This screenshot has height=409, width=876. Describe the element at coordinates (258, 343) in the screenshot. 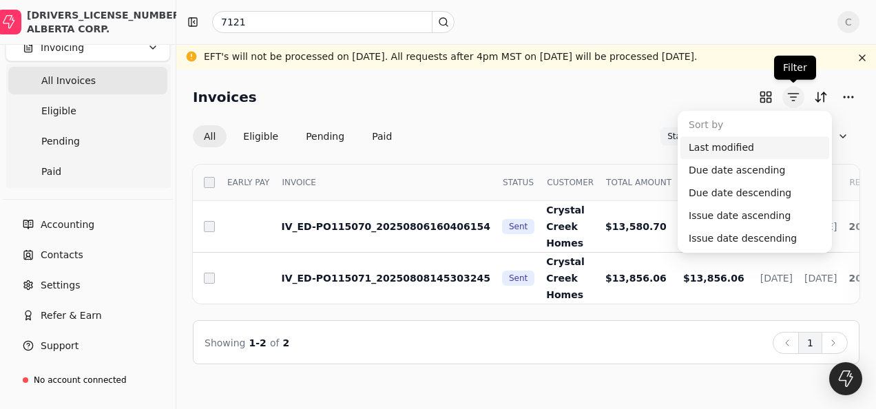

I see `span: 1 - 2` at that location.